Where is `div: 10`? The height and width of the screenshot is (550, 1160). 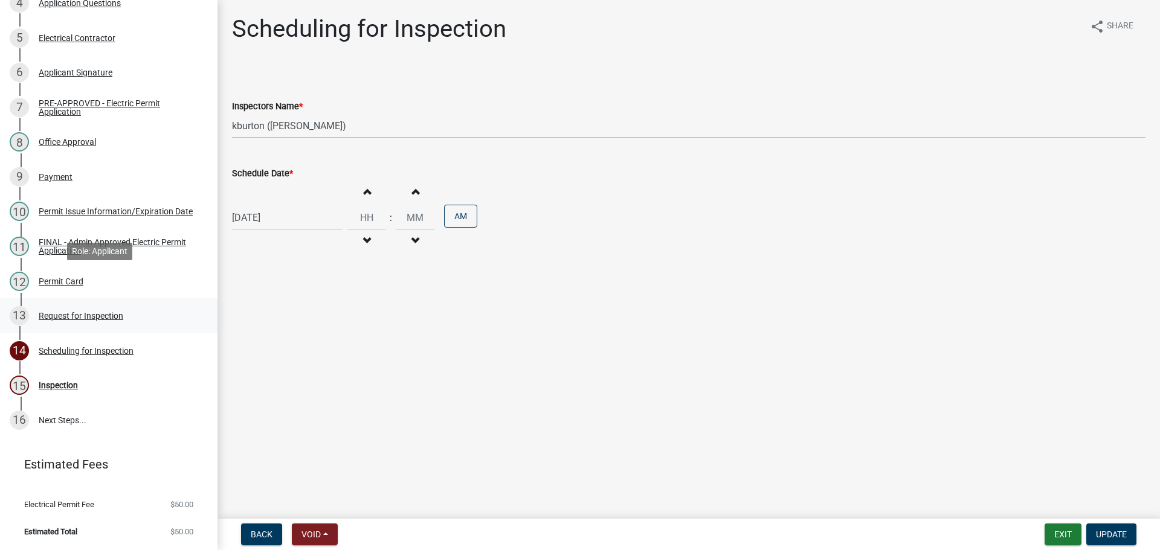
div: 10 is located at coordinates (19, 211).